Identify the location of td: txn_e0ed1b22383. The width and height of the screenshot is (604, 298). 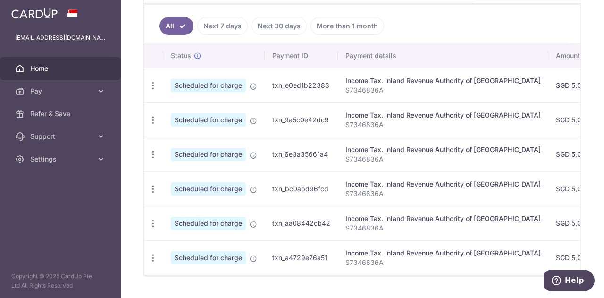
(301, 85).